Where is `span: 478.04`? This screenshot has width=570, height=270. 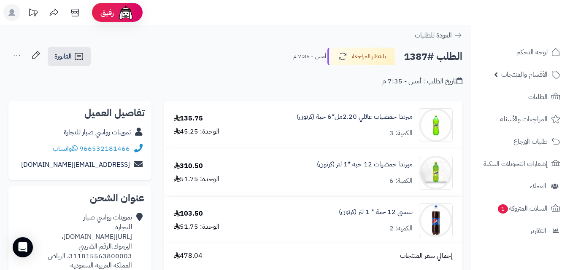 span: 478.04 is located at coordinates (188, 256).